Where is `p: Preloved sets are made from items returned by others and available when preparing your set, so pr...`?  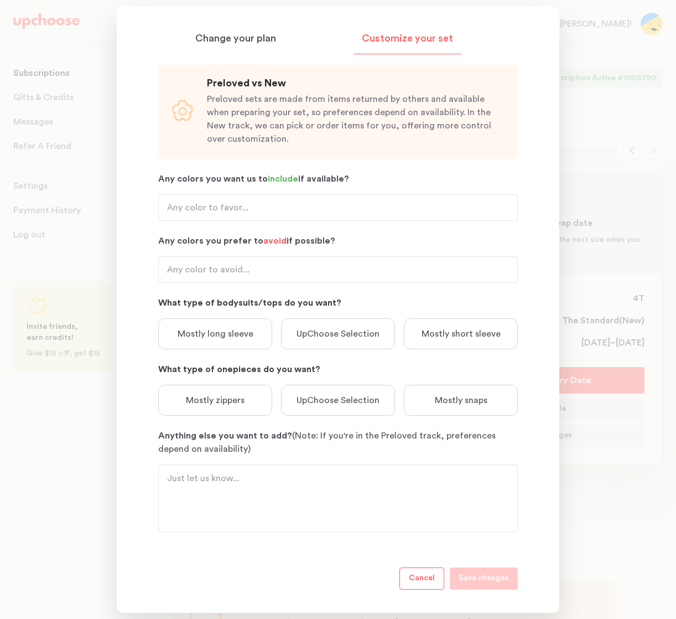
p: Preloved sets are made from items returned by others and available when preparing your set, so pr... is located at coordinates (356, 119).